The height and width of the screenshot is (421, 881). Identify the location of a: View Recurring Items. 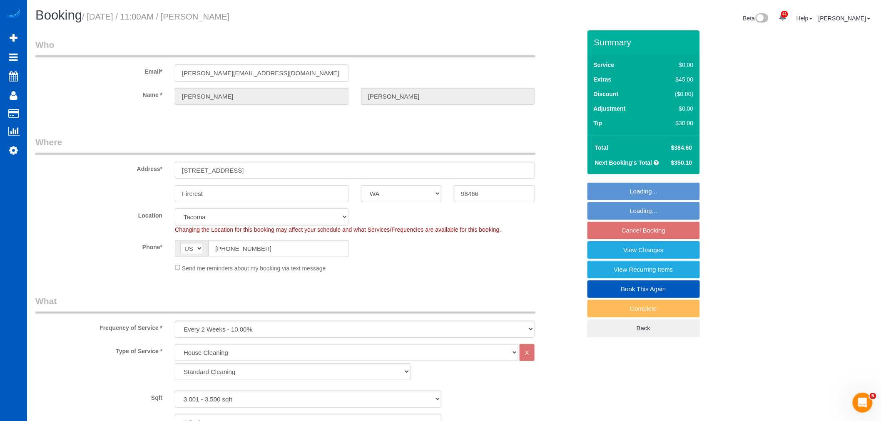
(644, 270).